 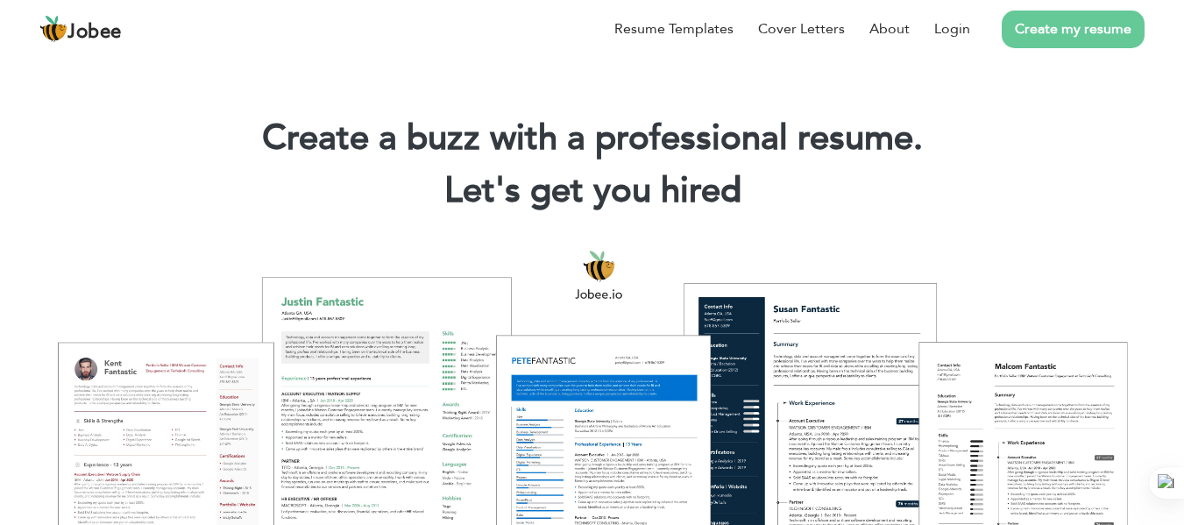 I want to click on h1: Create a buzz with a professional resume., so click(x=591, y=138).